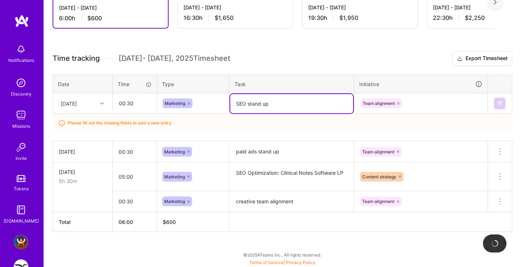  What do you see at coordinates (21, 49) in the screenshot?
I see `img: bell` at bounding box center [21, 49].